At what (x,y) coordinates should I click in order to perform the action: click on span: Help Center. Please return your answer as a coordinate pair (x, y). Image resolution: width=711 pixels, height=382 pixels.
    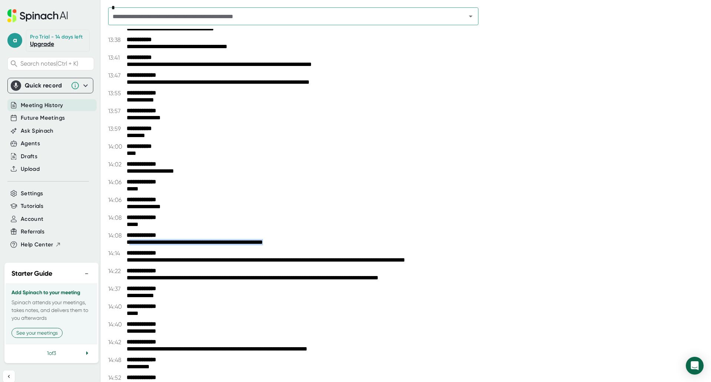
    Looking at the image, I should click on (37, 245).